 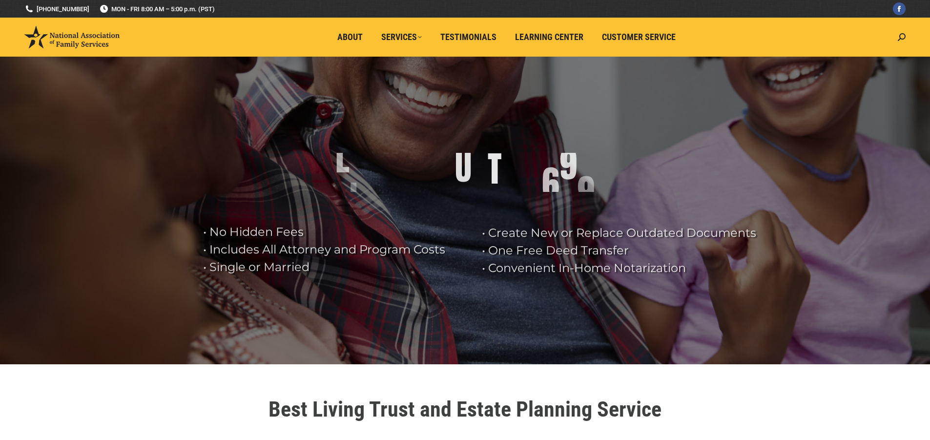 What do you see at coordinates (549, 37) in the screenshot?
I see `span: Learning Center` at bounding box center [549, 37].